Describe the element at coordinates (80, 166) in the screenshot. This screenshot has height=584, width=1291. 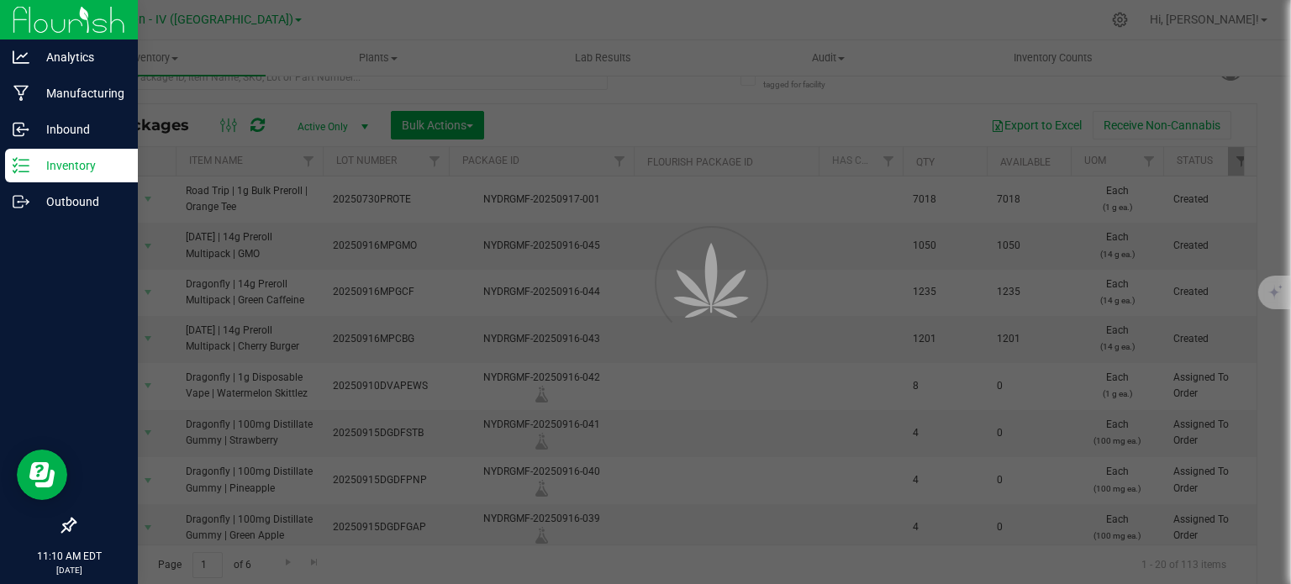
I see `p: Inventory` at that location.